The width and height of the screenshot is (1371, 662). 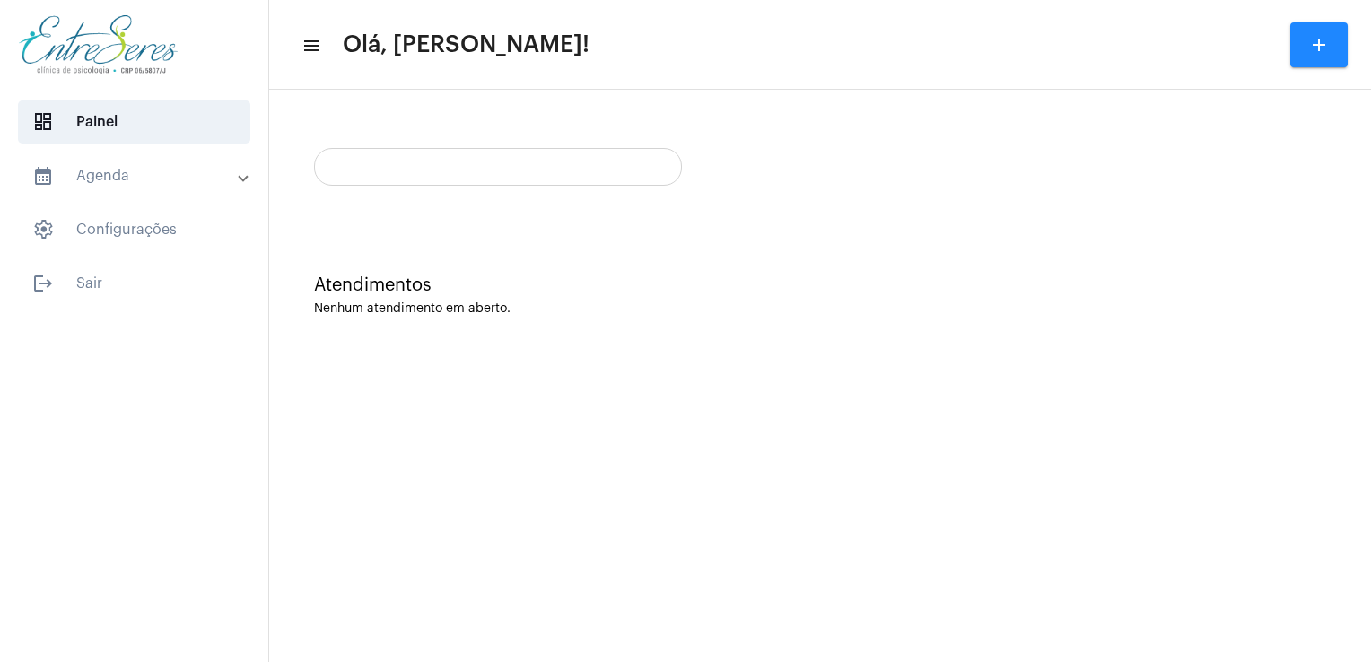 What do you see at coordinates (134, 283) in the screenshot?
I see `span: Sair` at bounding box center [134, 283].